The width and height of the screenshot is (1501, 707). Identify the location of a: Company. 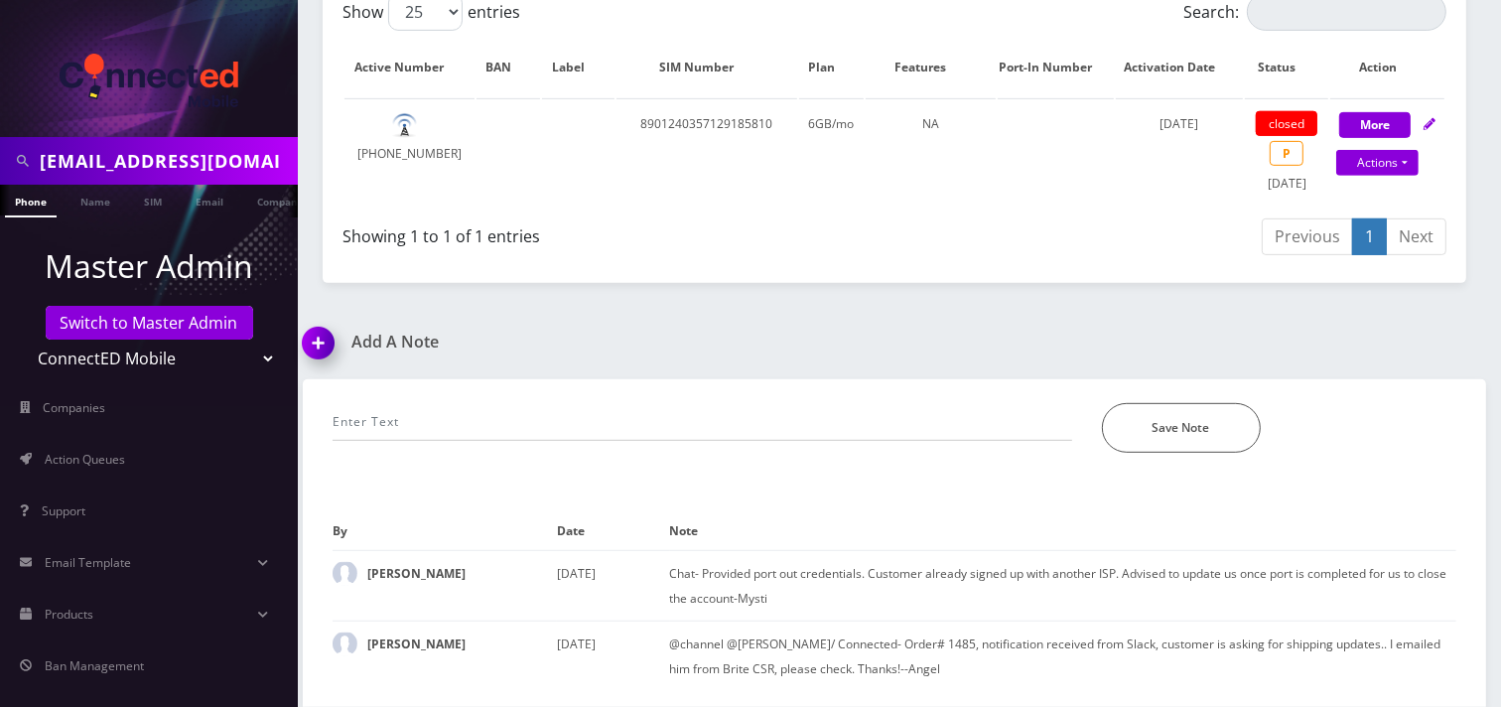
(280, 200).